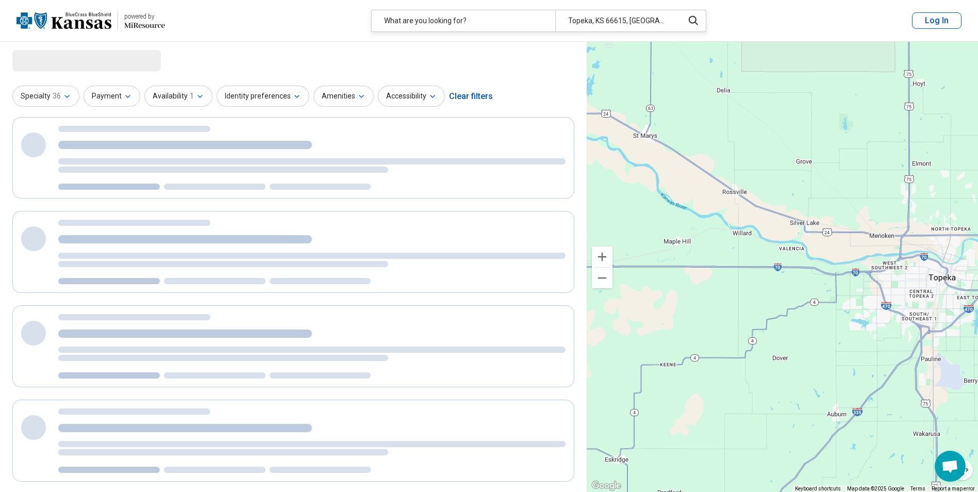 The width and height of the screenshot is (978, 492). What do you see at coordinates (411, 96) in the screenshot?
I see `button: Accessibility` at bounding box center [411, 96].